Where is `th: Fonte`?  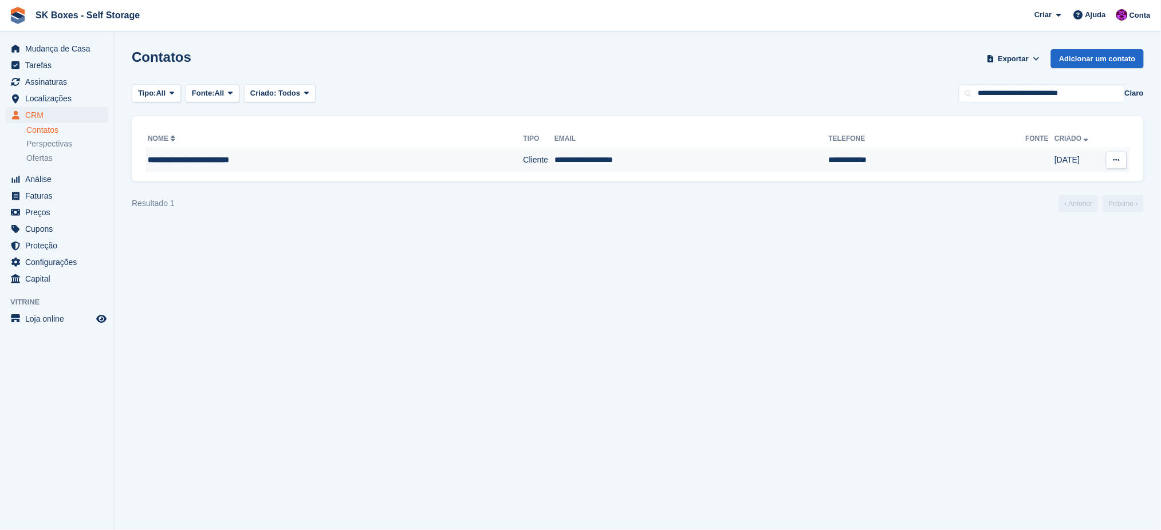
th: Fonte is located at coordinates (1040, 139).